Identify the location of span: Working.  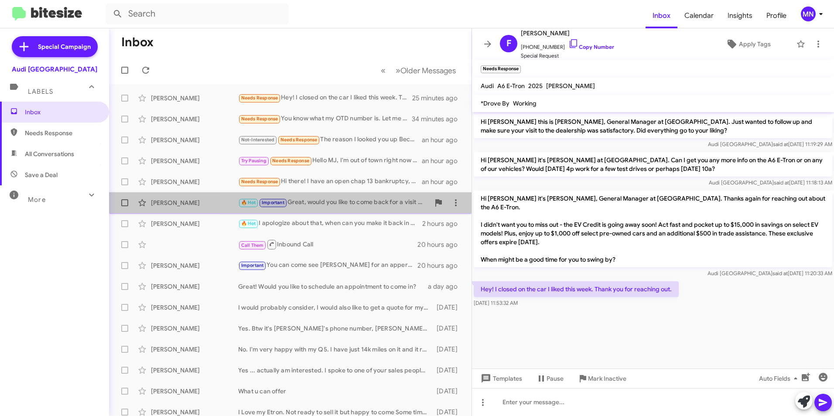
(525, 103).